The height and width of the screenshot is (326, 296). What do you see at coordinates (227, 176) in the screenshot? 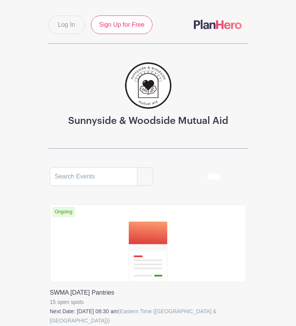
I see `div: order and view` at bounding box center [227, 176].